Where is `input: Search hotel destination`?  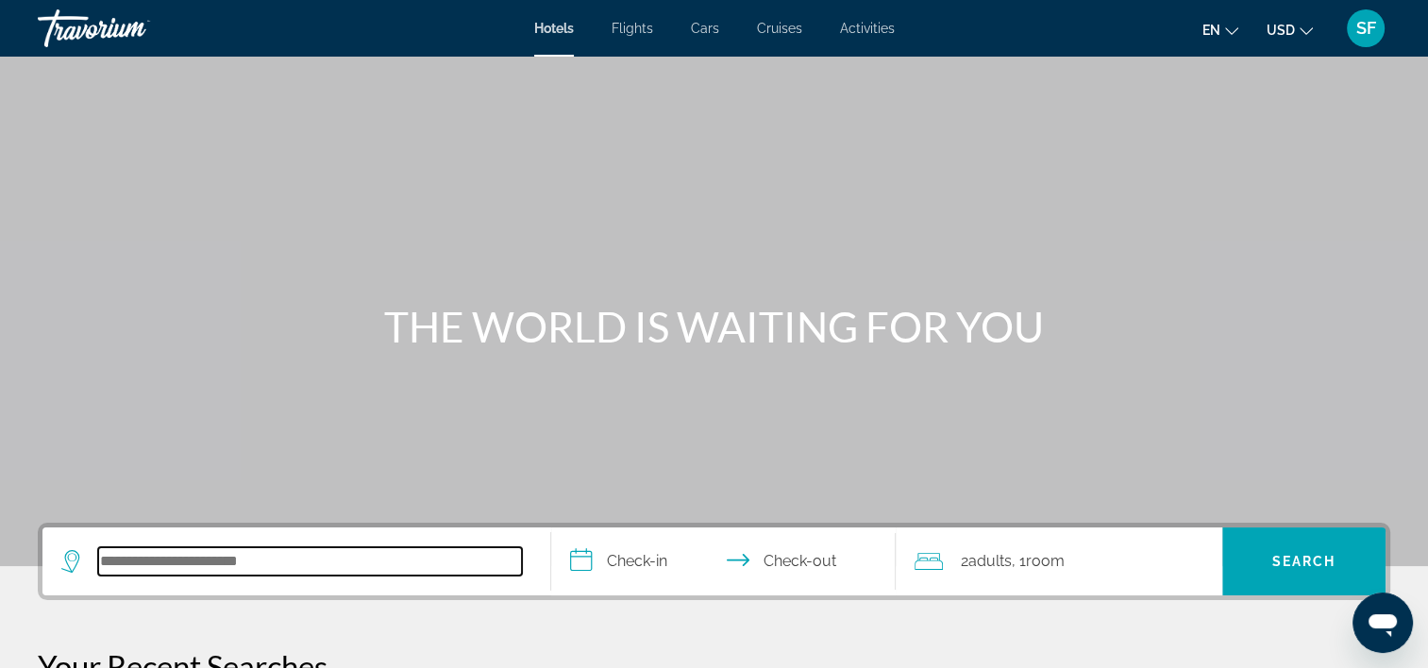
input: Search hotel destination is located at coordinates (310, 561).